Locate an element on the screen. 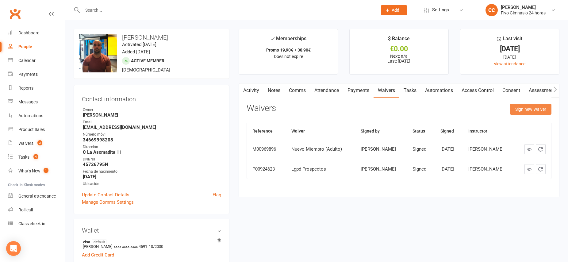 This screenshot has height=262, width=568. div: Lgpd Prospectos is located at coordinates (321, 169).